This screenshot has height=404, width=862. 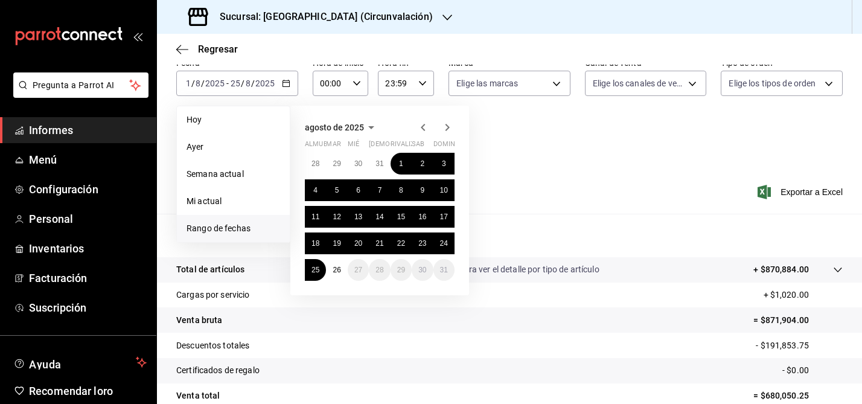 What do you see at coordinates (56, 248) in the screenshot?
I see `font: Inventarios` at bounding box center [56, 248].